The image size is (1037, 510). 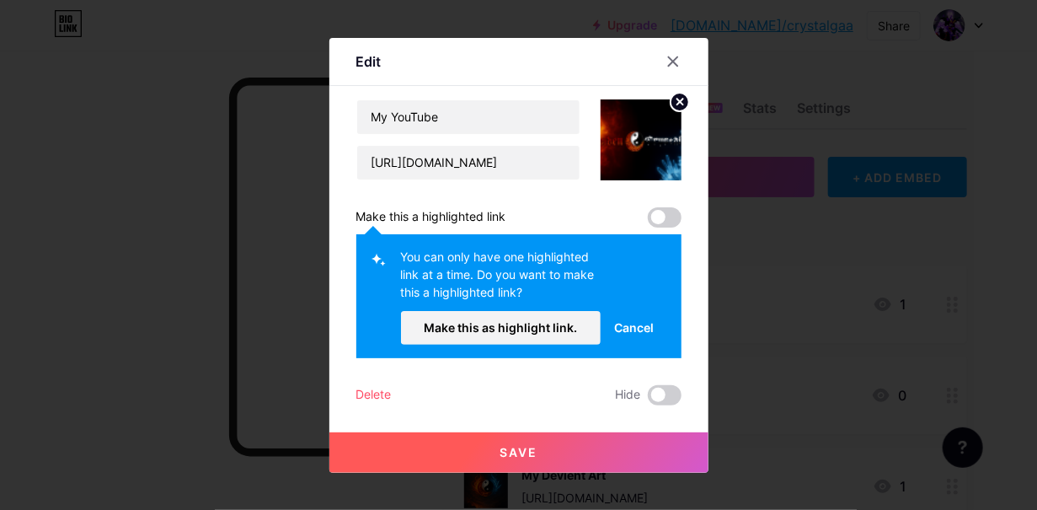 I want to click on span: Cancel, so click(x=633, y=327).